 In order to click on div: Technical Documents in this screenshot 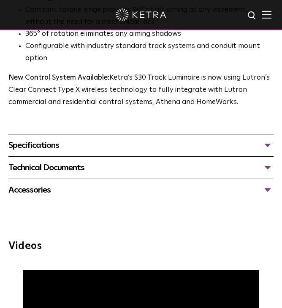, I will do `click(141, 168)`.